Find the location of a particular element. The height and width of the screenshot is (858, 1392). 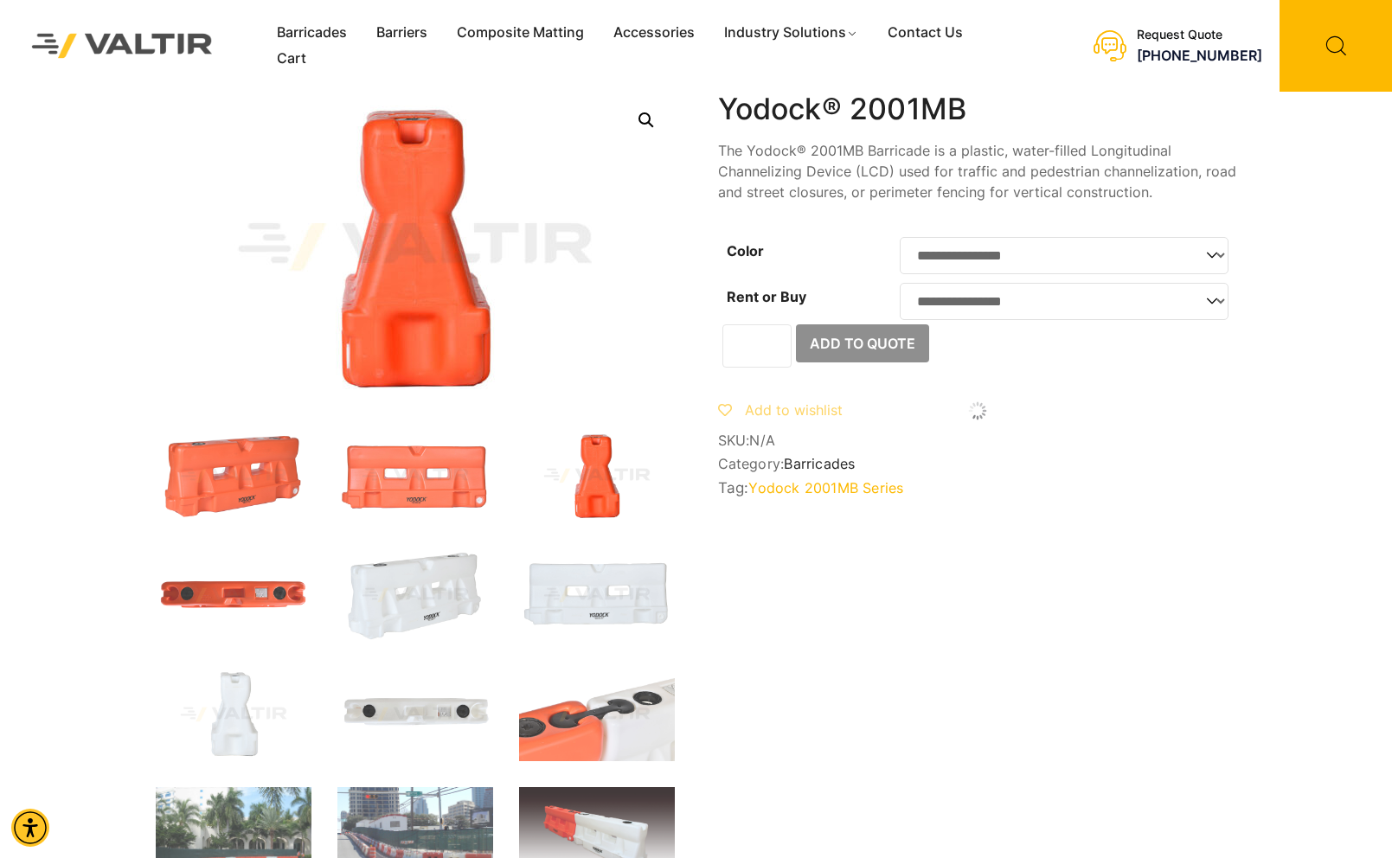

a: Yodock 2001MB Series is located at coordinates (825, 488).